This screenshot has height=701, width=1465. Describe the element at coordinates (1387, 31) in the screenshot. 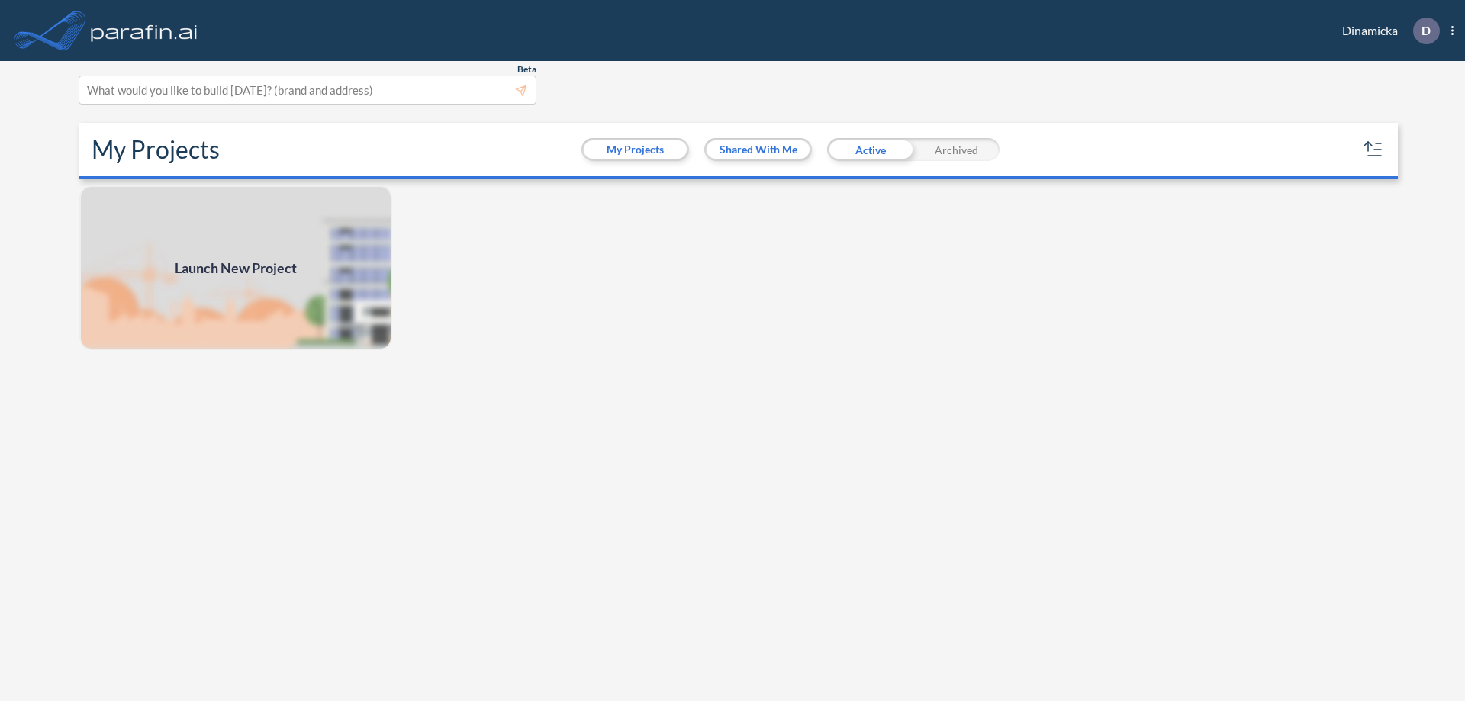

I see `div: Dinamicka` at that location.